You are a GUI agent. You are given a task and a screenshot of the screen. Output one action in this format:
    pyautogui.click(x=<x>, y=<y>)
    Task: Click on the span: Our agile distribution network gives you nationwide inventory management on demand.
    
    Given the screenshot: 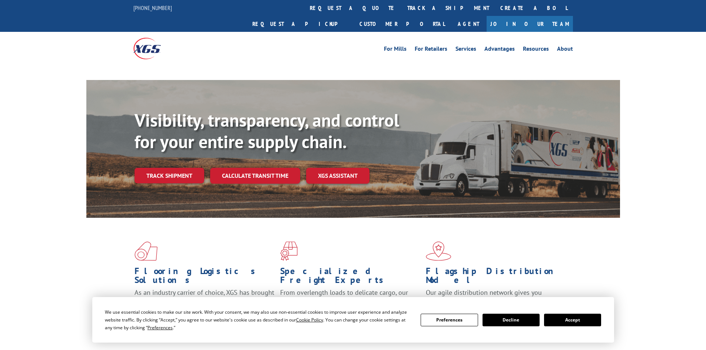 What is the action you would take?
    pyautogui.click(x=494, y=297)
    